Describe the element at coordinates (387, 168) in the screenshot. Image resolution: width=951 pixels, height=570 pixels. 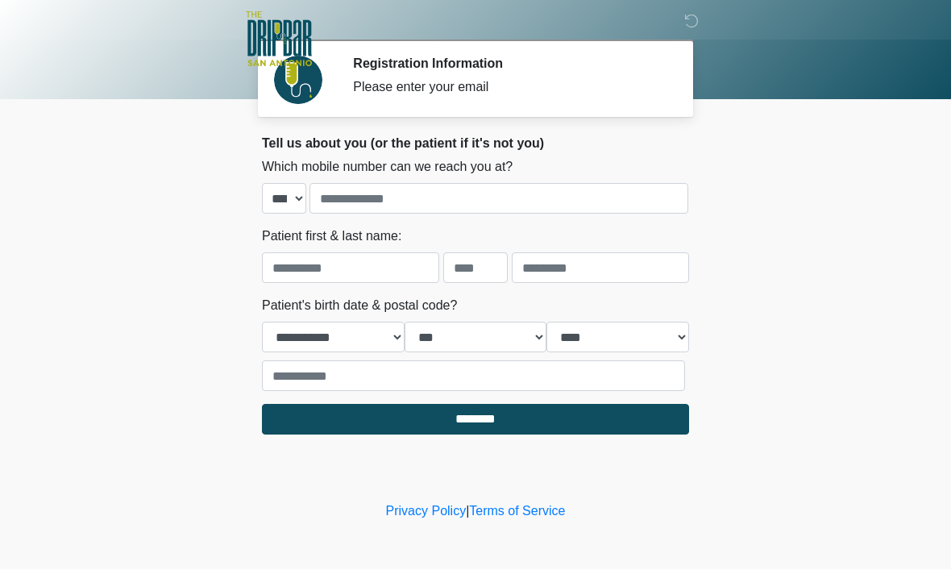
I see `label: Which mobile number can we reach you at?` at that location.